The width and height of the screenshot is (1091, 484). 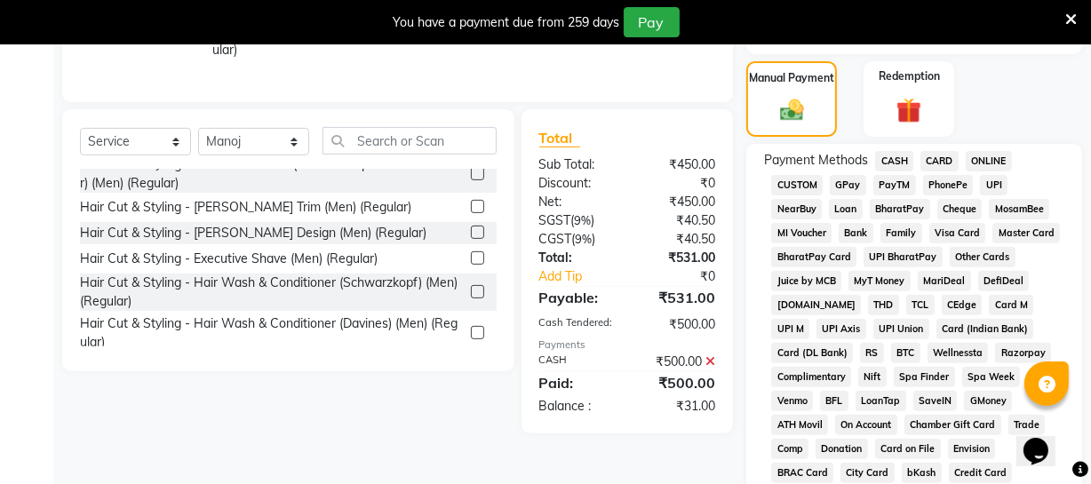 What do you see at coordinates (935, 401) in the screenshot?
I see `span: SaveIN` at bounding box center [935, 401].